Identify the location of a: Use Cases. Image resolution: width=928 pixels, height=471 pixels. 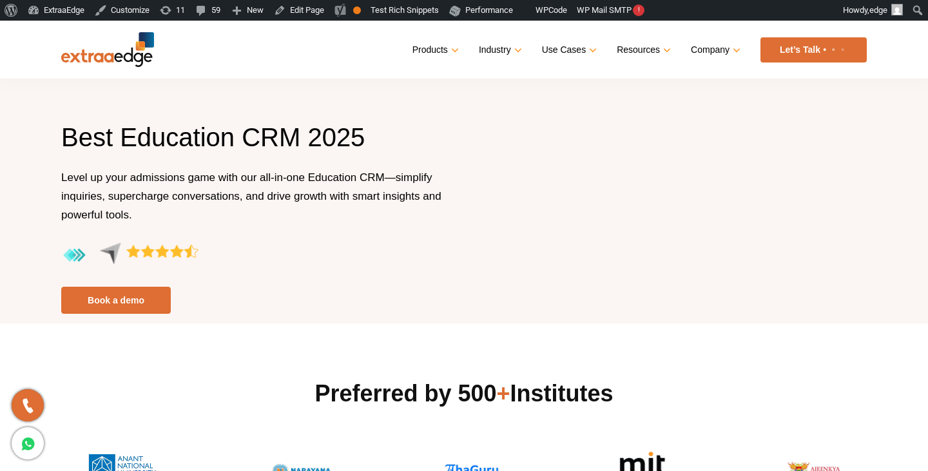
(568, 50).